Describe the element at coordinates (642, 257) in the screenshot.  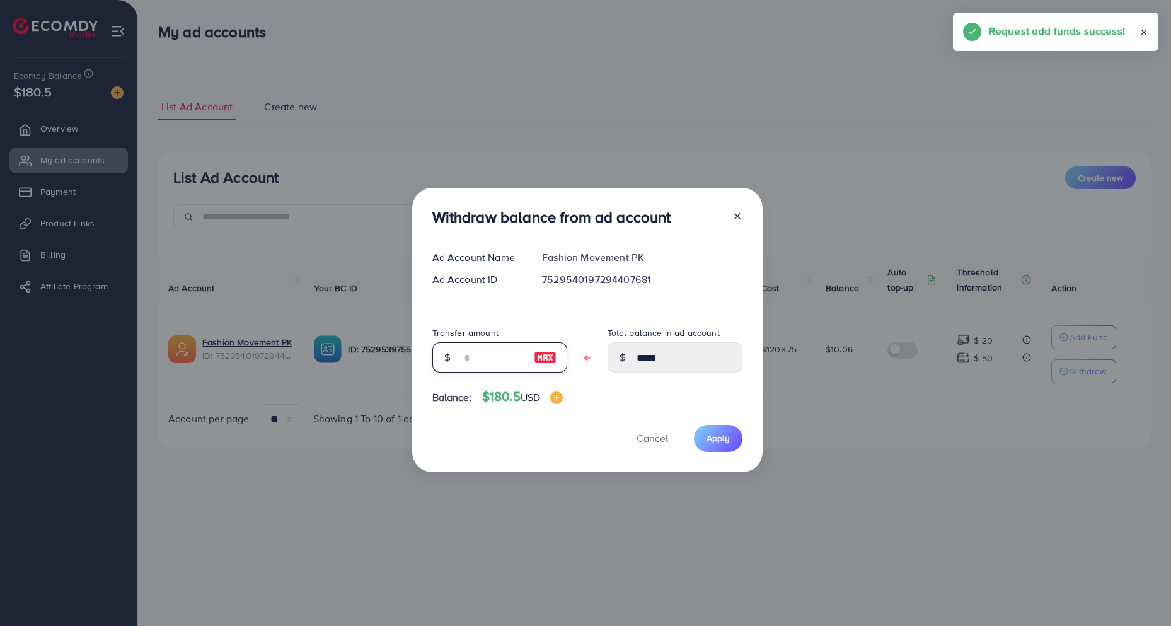
I see `div: Fashion Movement PK` at that location.